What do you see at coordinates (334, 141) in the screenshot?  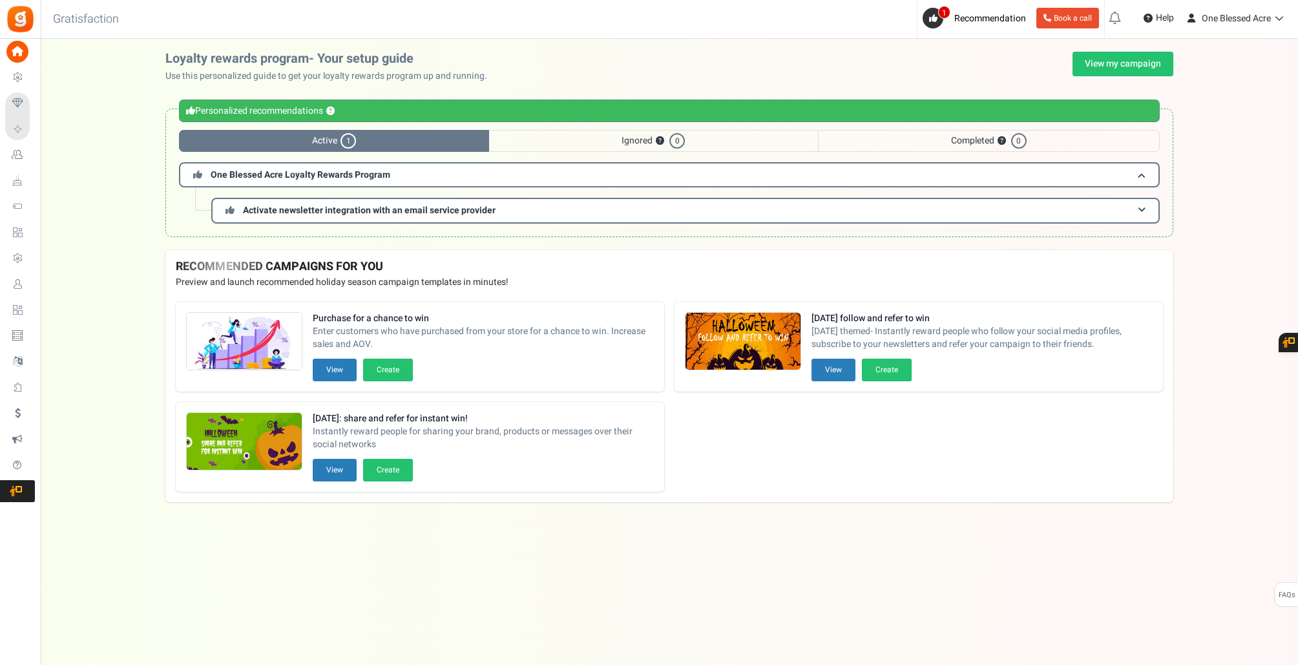 I see `span: Active` at bounding box center [334, 141].